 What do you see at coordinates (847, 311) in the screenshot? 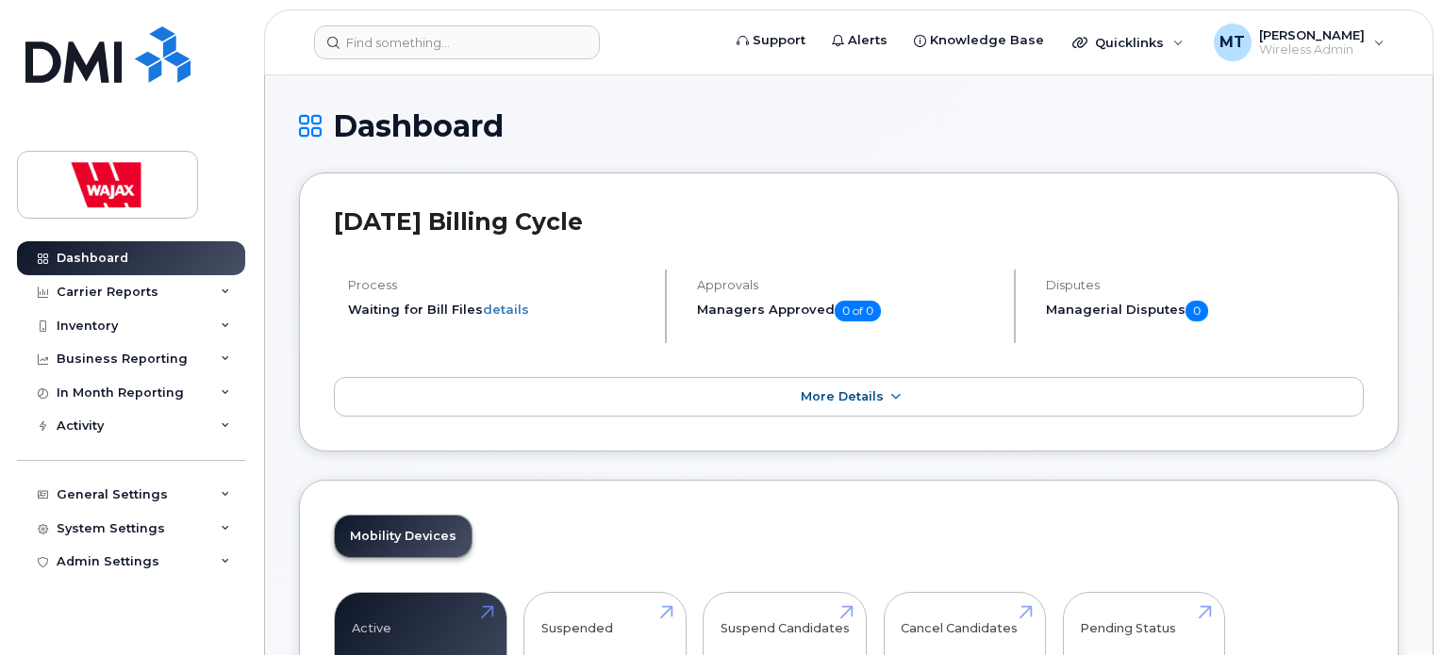
I see `h5: Managers Approved` at bounding box center [847, 311].